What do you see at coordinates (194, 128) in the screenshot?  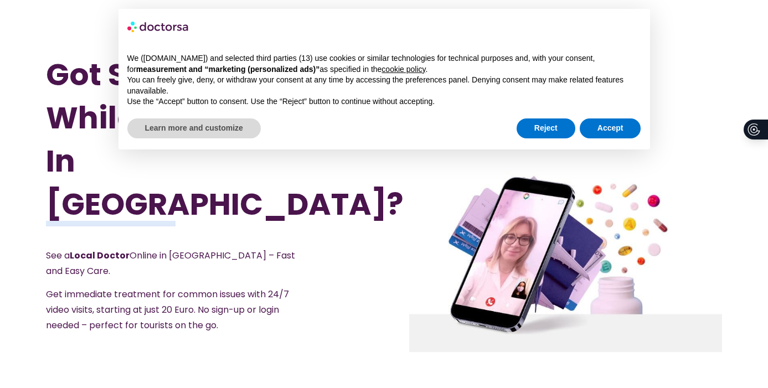 I see `button: Learn more and customize` at bounding box center [194, 128].